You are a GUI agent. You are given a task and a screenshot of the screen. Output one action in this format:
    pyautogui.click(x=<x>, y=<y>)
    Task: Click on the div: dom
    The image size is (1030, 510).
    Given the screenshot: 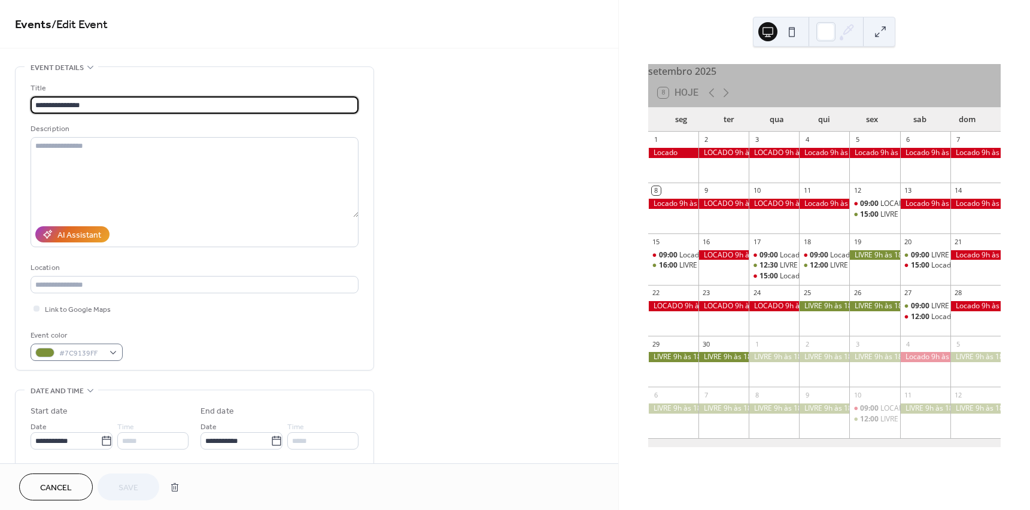 What is the action you would take?
    pyautogui.click(x=967, y=120)
    